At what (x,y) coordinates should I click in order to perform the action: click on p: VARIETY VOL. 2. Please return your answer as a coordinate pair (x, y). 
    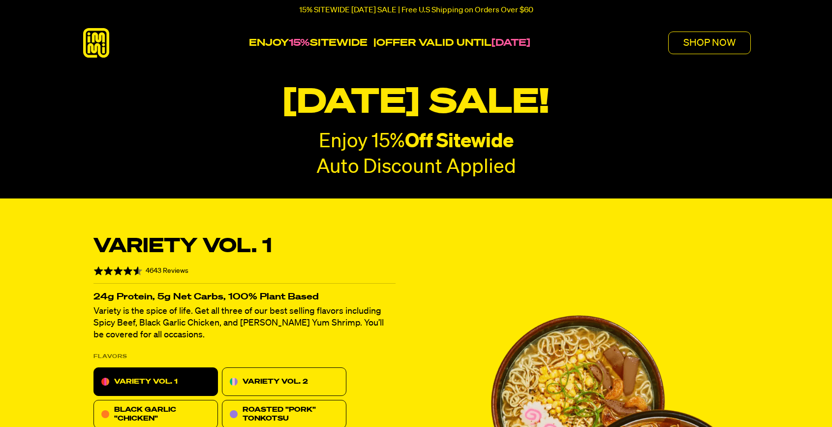
    Looking at the image, I should click on (275, 381).